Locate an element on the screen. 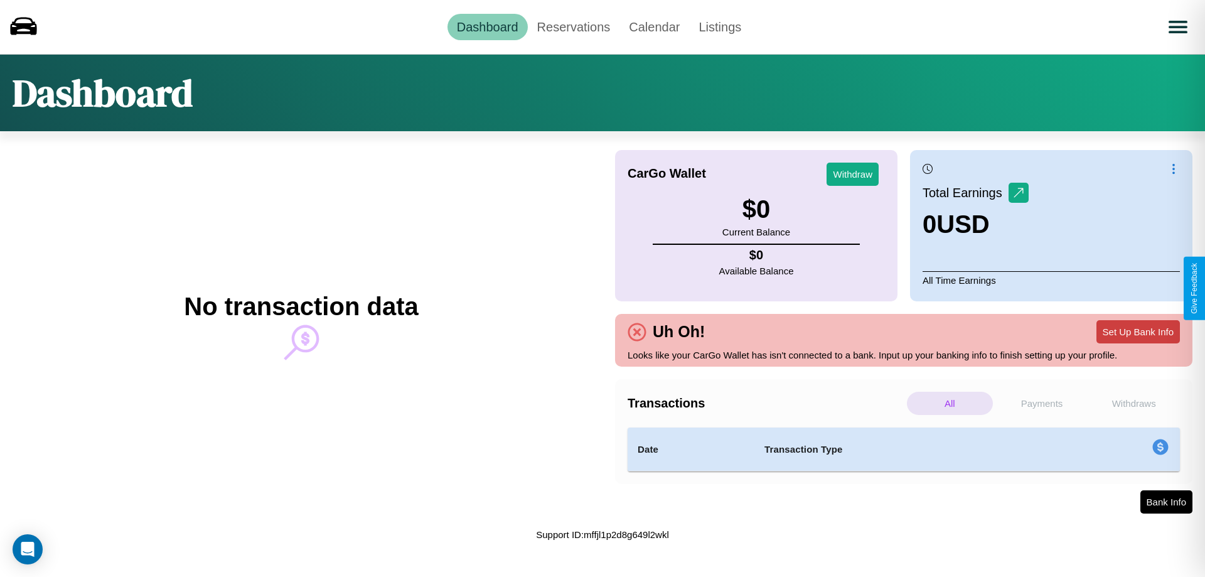 This screenshot has height=577, width=1205. a: Reservations is located at coordinates (574, 27).